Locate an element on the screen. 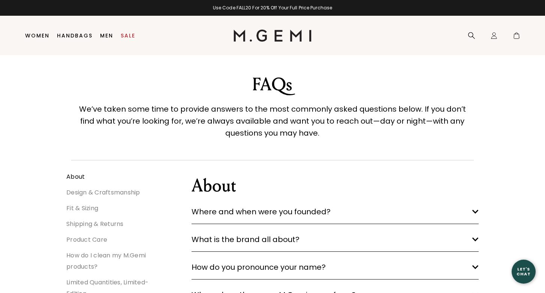 The height and width of the screenshot is (293, 545). span: We’ve taken some time to provide answers to the most commonly asked questions below. If you don’t... is located at coordinates (272, 121).